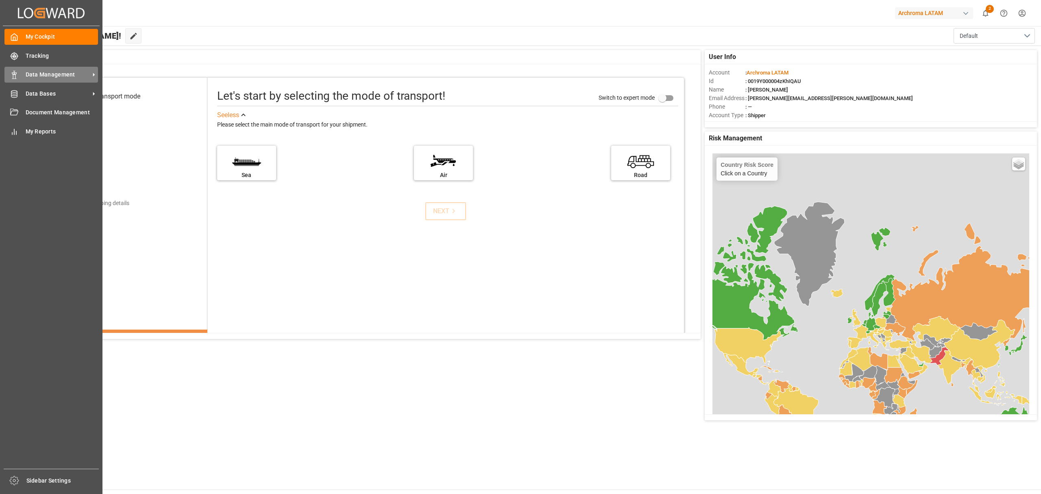 The image size is (1041, 494). Describe the element at coordinates (735, 138) in the screenshot. I see `span: Risk Management` at that location.